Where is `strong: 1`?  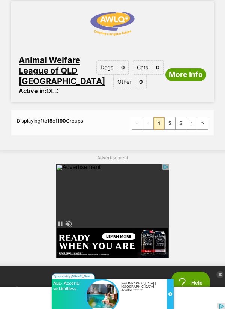
strong: 1 is located at coordinates (42, 121).